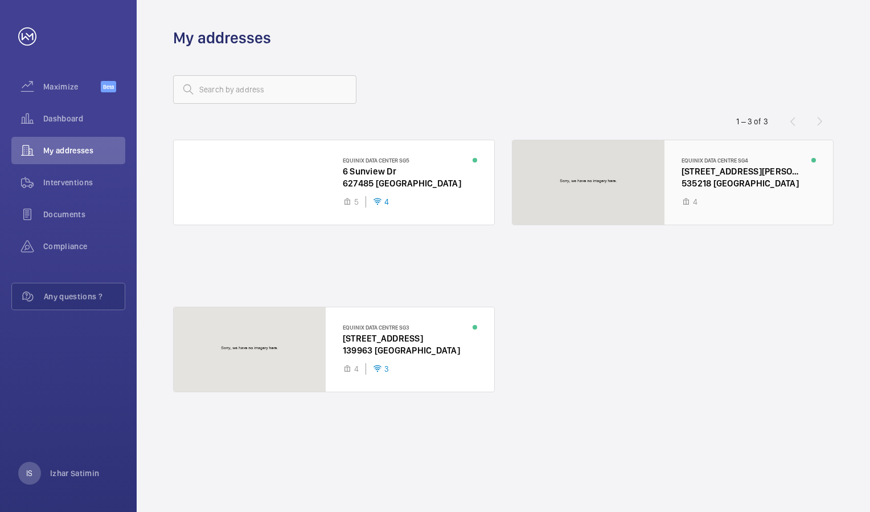  I want to click on span: Documents, so click(84, 214).